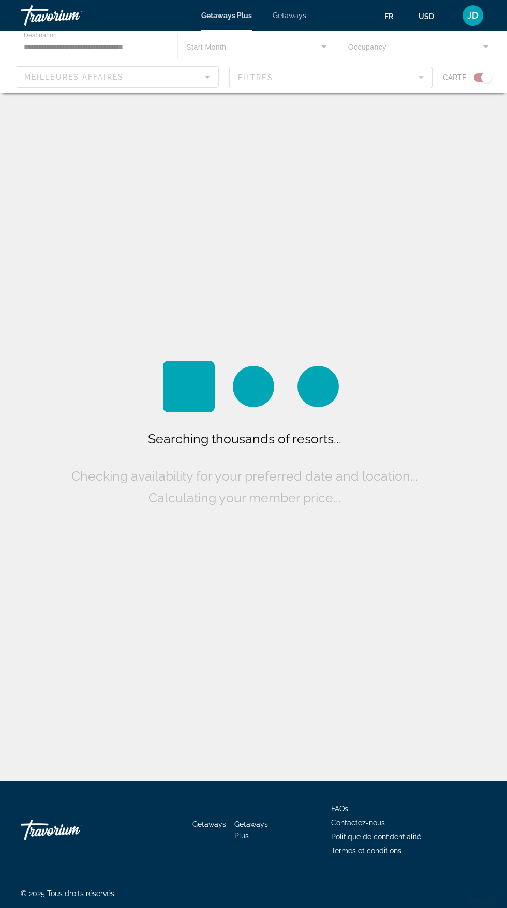 The image size is (507, 908). Describe the element at coordinates (393, 16) in the screenshot. I see `button: Change language` at that location.